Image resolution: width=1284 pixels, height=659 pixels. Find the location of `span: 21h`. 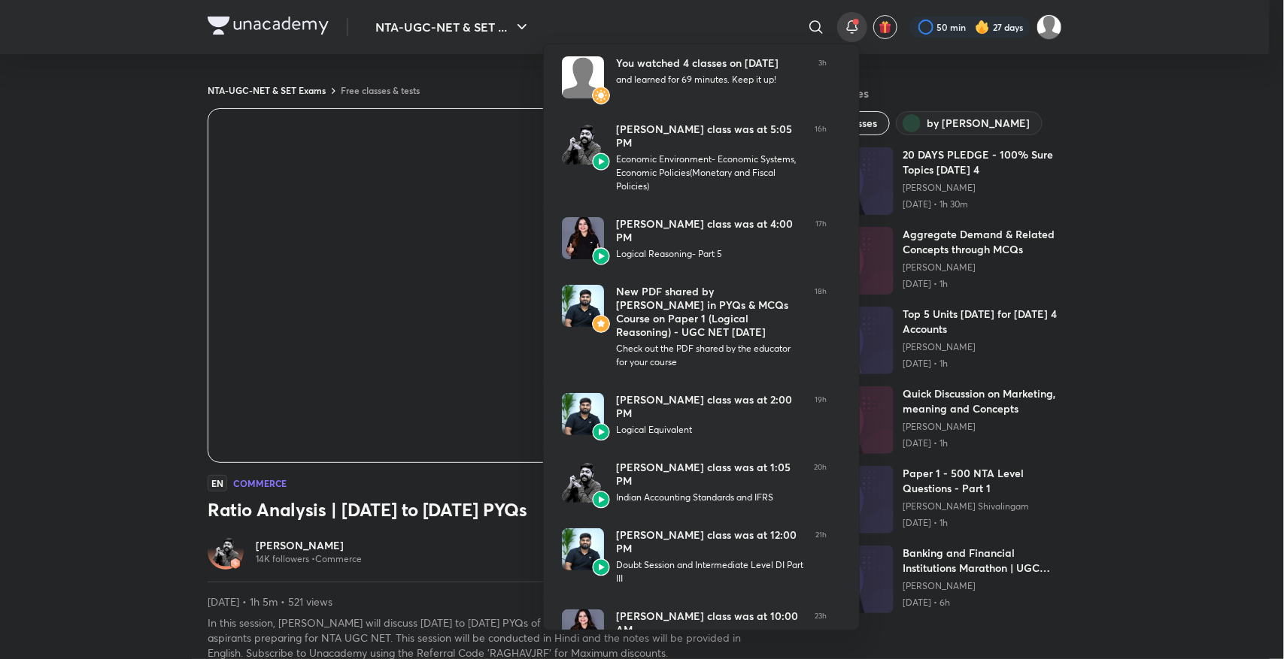

span: 21h is located at coordinates (820, 557).